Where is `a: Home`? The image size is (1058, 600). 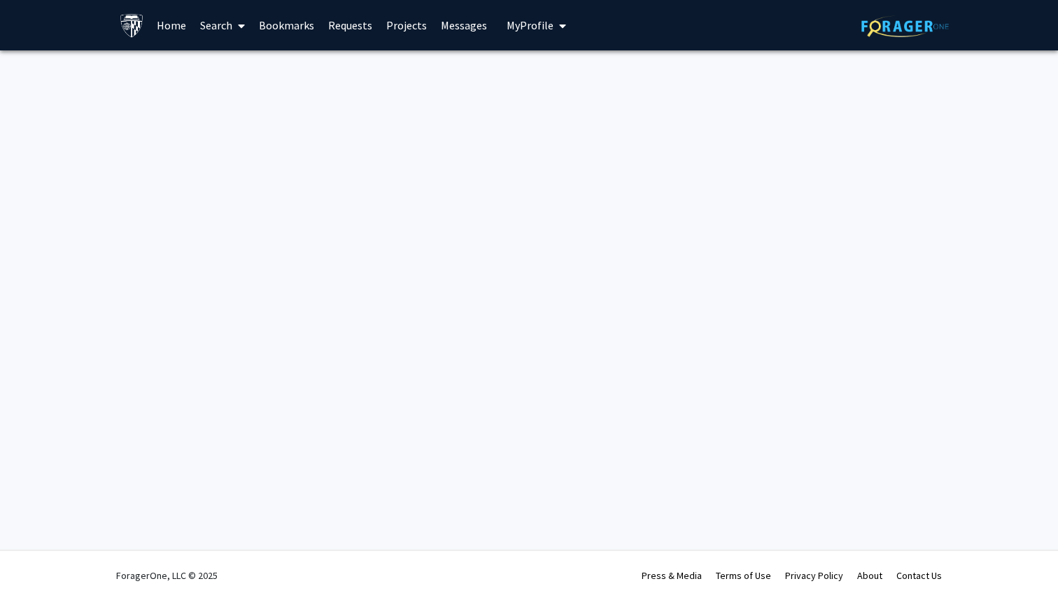 a: Home is located at coordinates (172, 25).